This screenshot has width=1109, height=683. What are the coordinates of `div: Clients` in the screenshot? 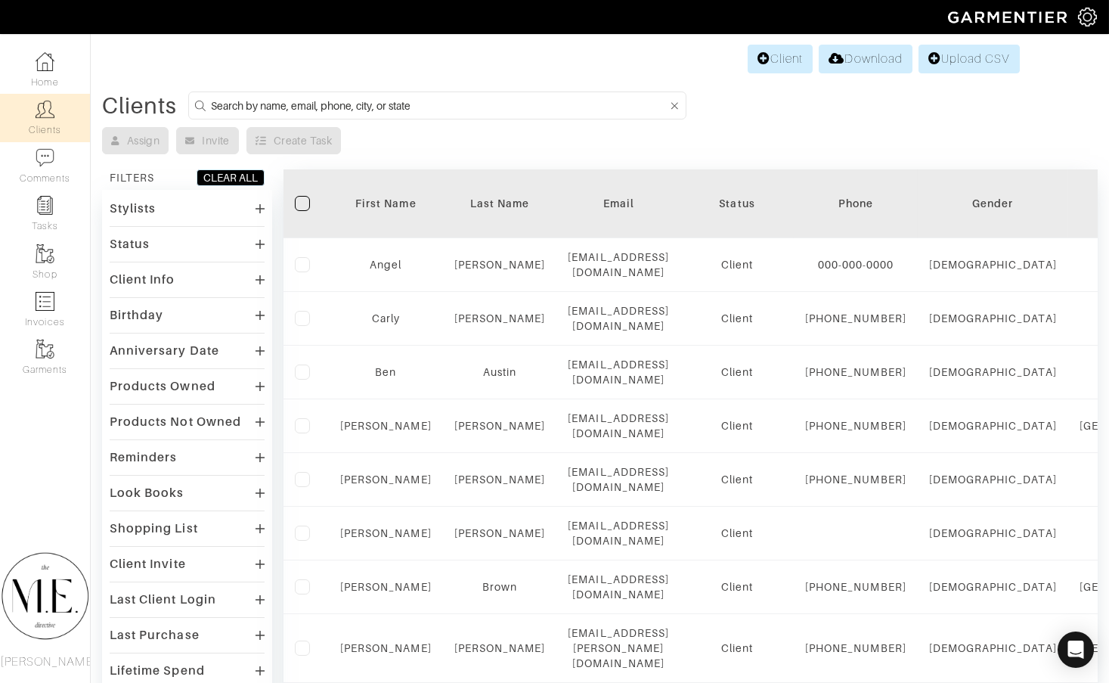 It's located at (139, 106).